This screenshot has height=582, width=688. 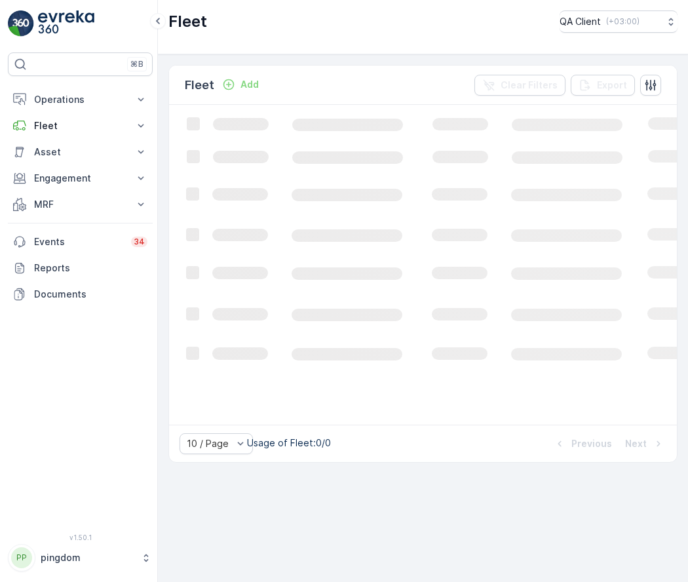 I want to click on p: Export, so click(x=612, y=85).